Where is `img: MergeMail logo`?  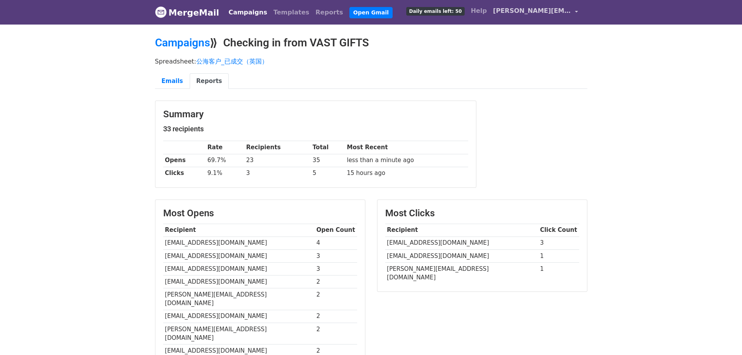 img: MergeMail logo is located at coordinates (161, 12).